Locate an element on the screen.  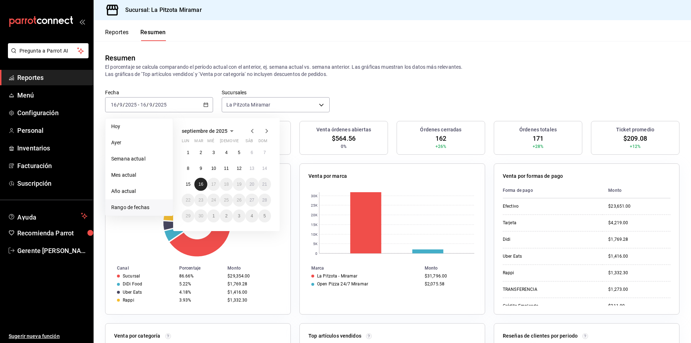
span: La Pitzota Miramar is located at coordinates (248, 105).